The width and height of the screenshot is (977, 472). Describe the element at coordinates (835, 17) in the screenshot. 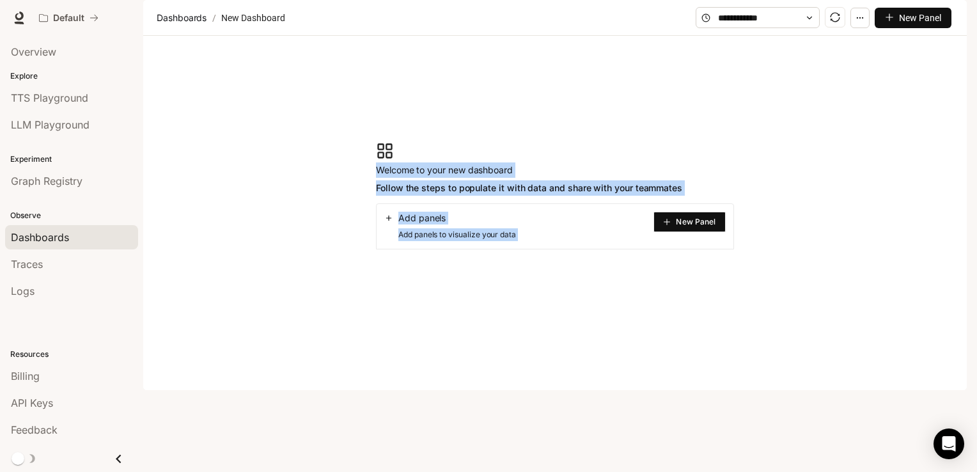

I see `span: sync` at that location.